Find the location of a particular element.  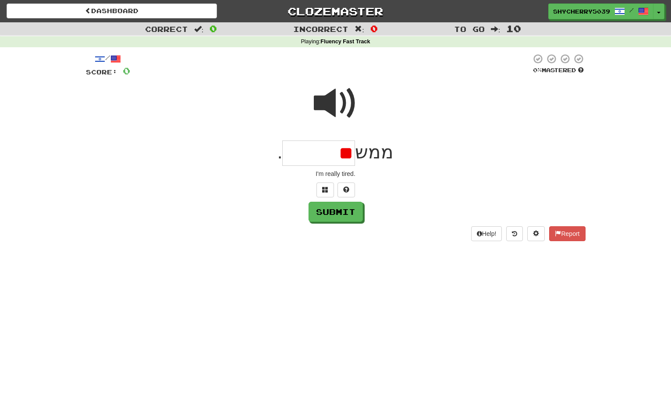

div: I'm really tired. is located at coordinates (336, 174).